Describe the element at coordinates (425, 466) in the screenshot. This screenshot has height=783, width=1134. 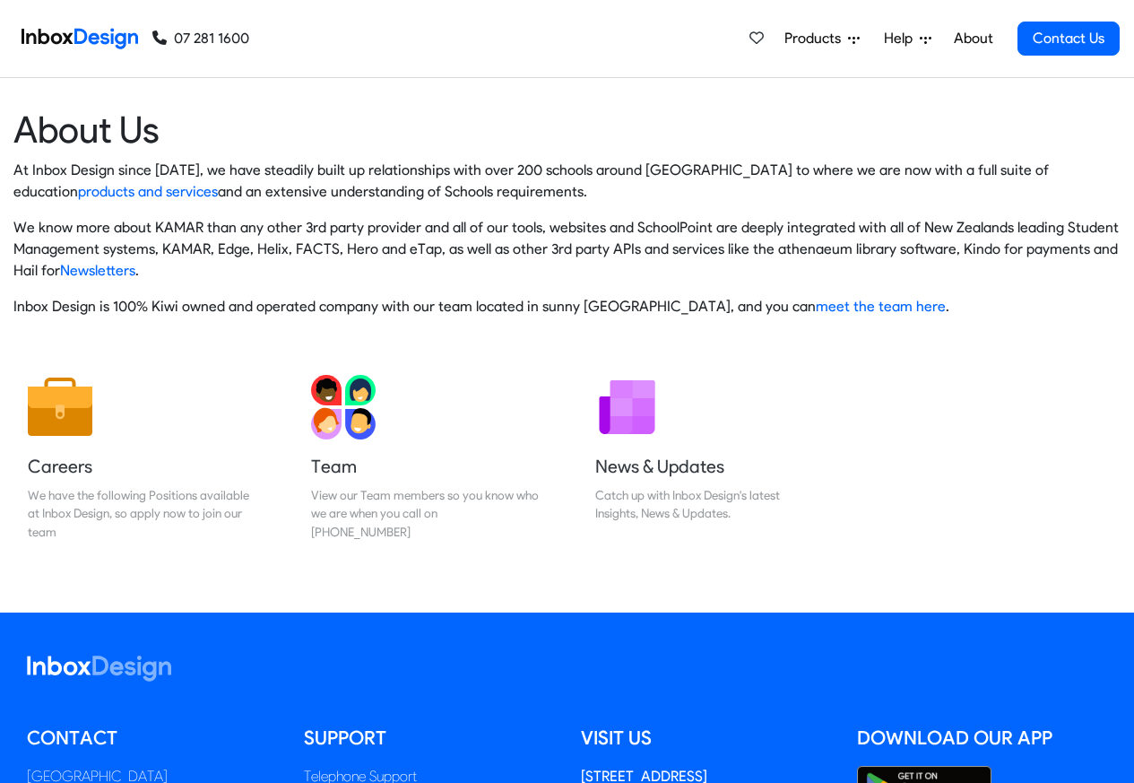
I see `h5: Team` at that location.